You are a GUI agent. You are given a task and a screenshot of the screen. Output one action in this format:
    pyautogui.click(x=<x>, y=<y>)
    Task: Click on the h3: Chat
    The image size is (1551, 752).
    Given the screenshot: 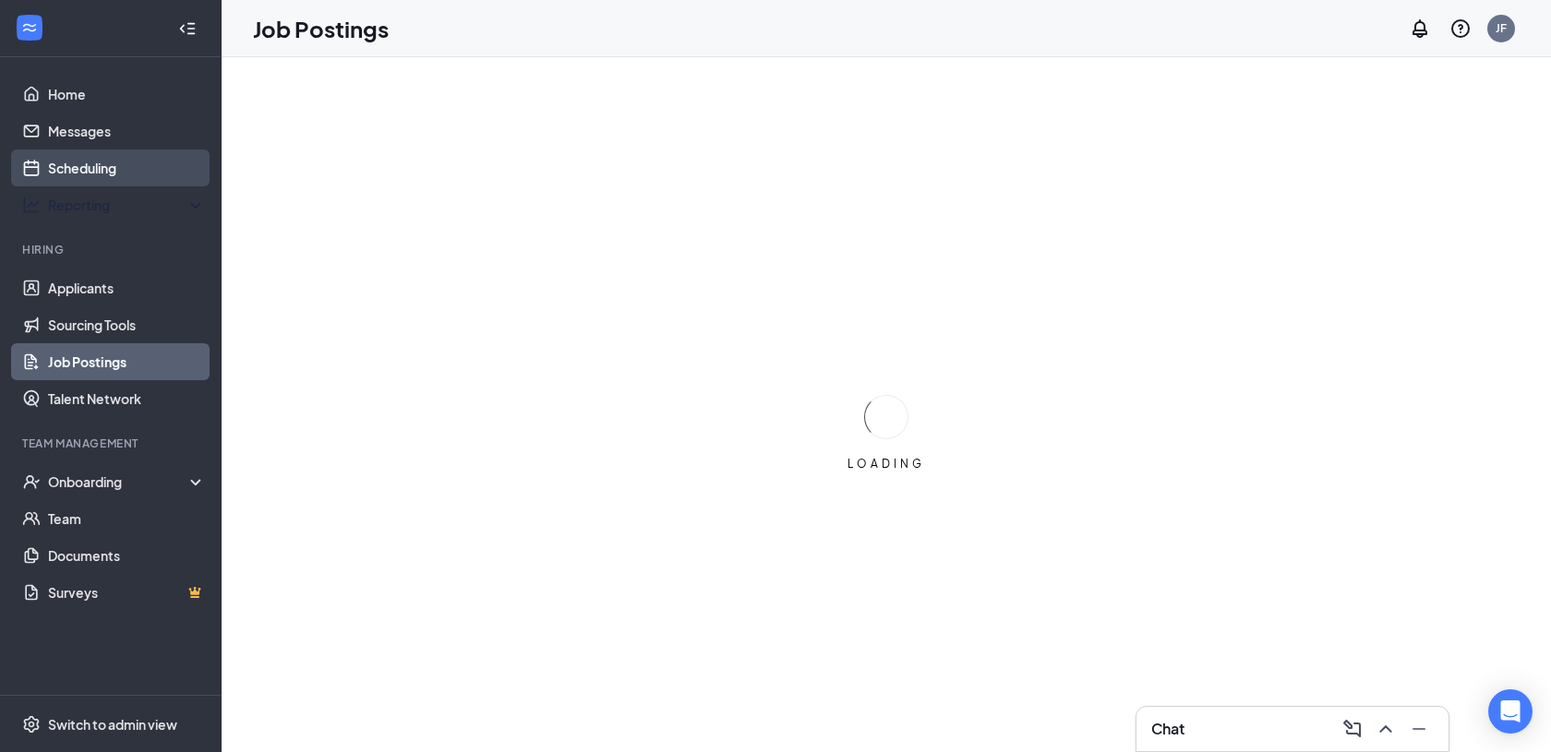 What is the action you would take?
    pyautogui.click(x=1168, y=729)
    